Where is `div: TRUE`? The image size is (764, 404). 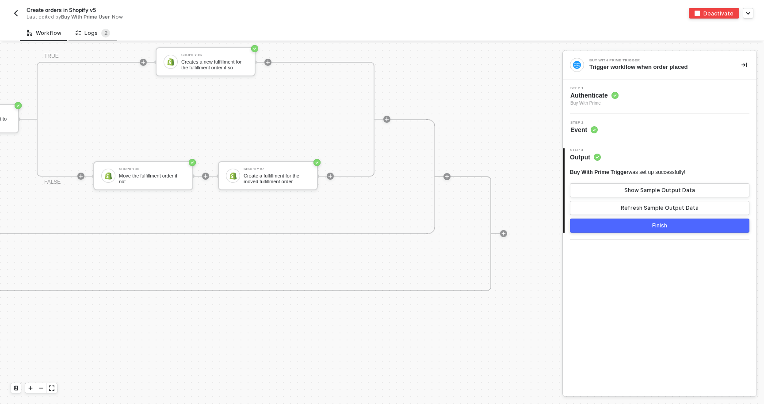 div: TRUE is located at coordinates (51, 56).